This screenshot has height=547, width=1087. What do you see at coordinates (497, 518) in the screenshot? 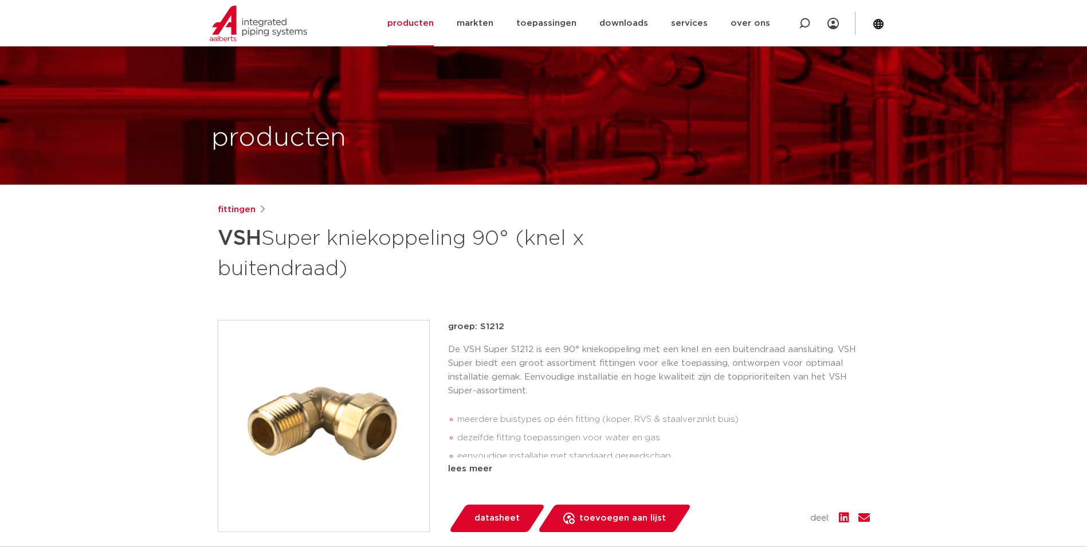
I see `span: datasheet` at bounding box center [497, 518].